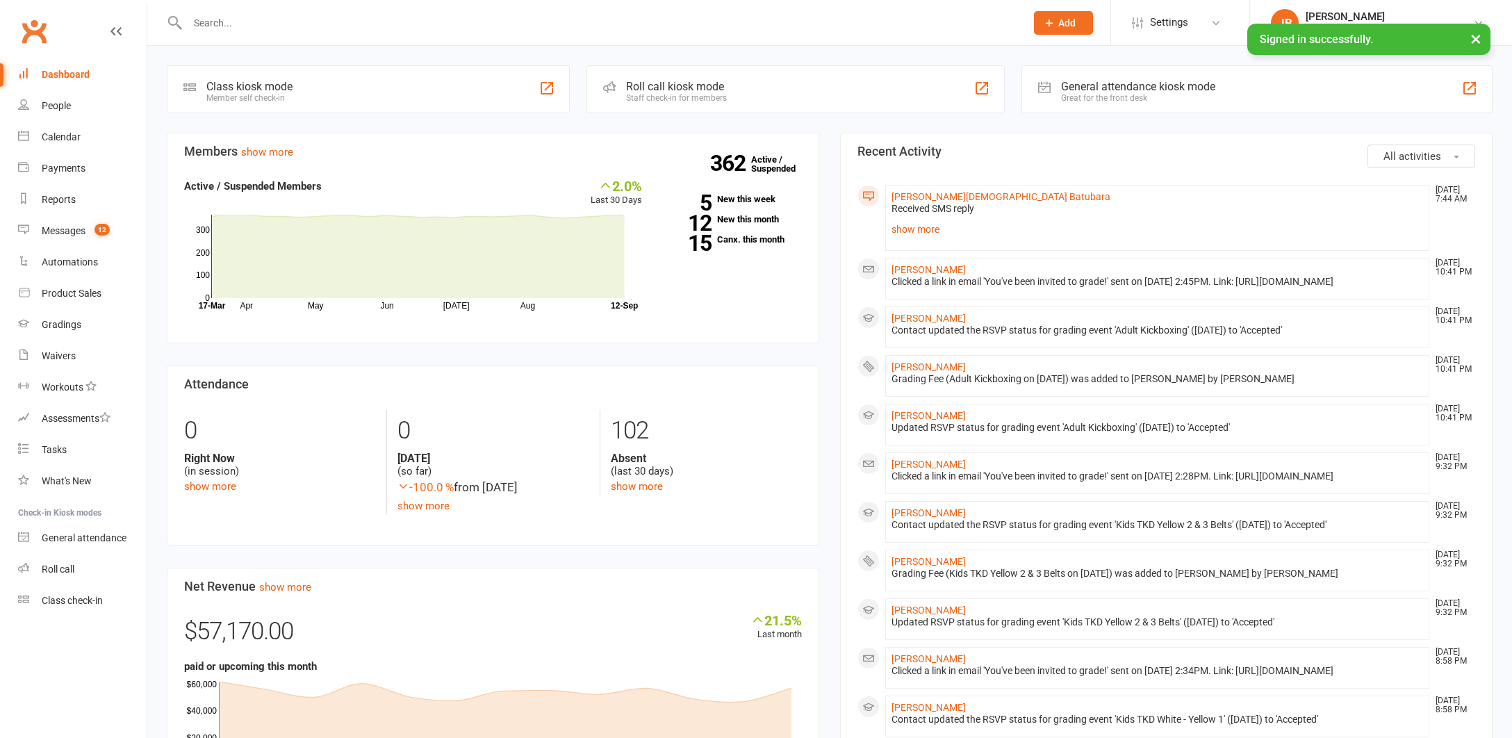 Image resolution: width=1512 pixels, height=738 pixels. I want to click on div: 0, so click(493, 431).